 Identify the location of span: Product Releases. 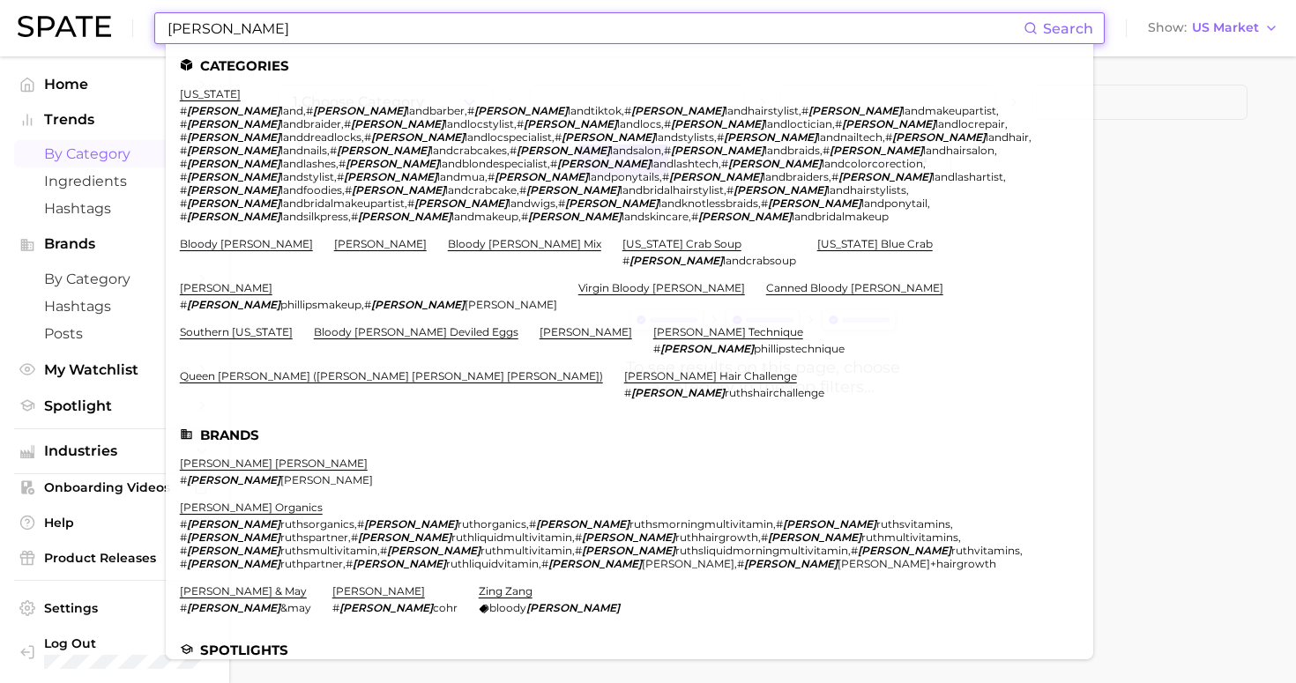
(115, 558).